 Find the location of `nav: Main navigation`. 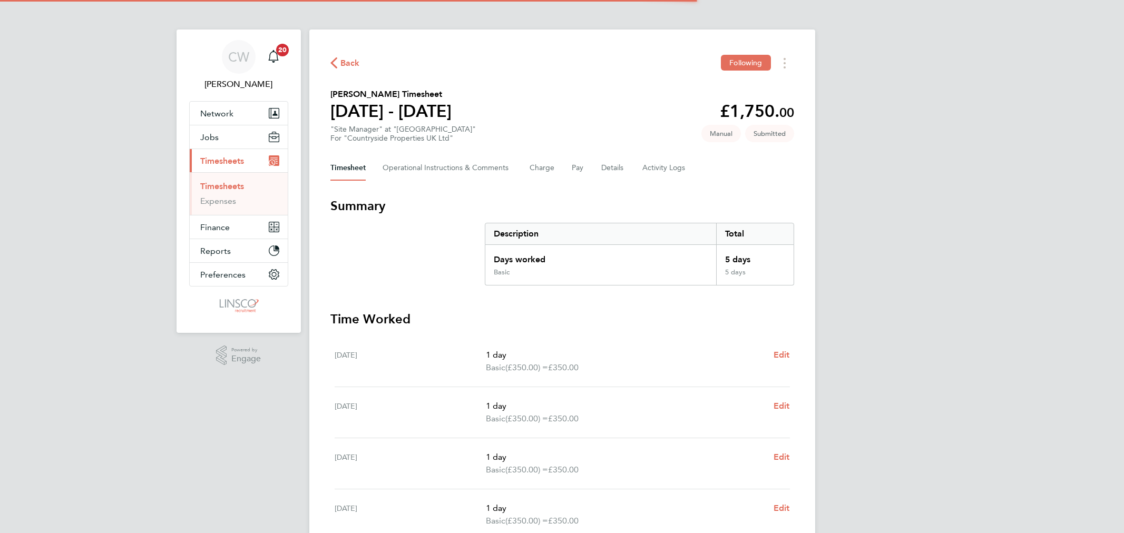

nav: Main navigation is located at coordinates (239, 181).